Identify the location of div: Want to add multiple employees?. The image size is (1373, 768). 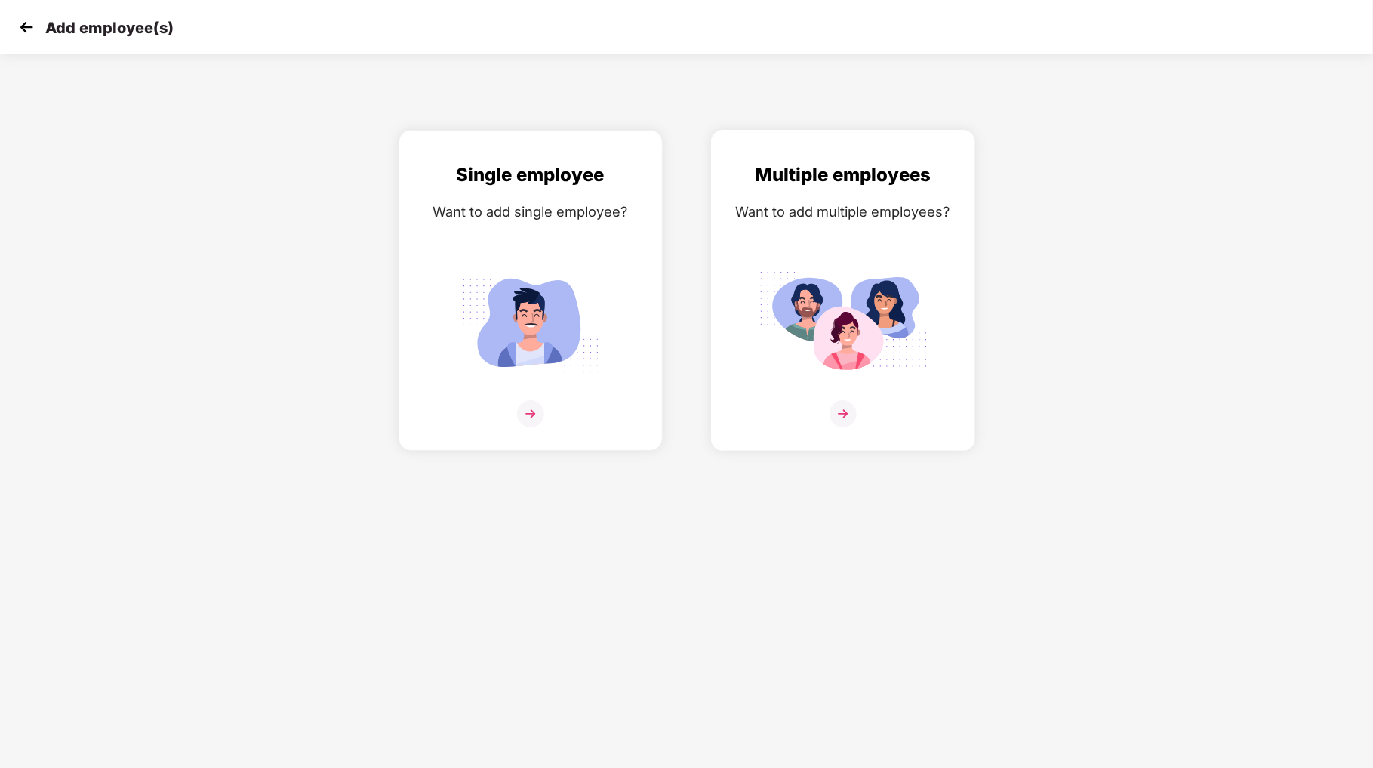
(843, 211).